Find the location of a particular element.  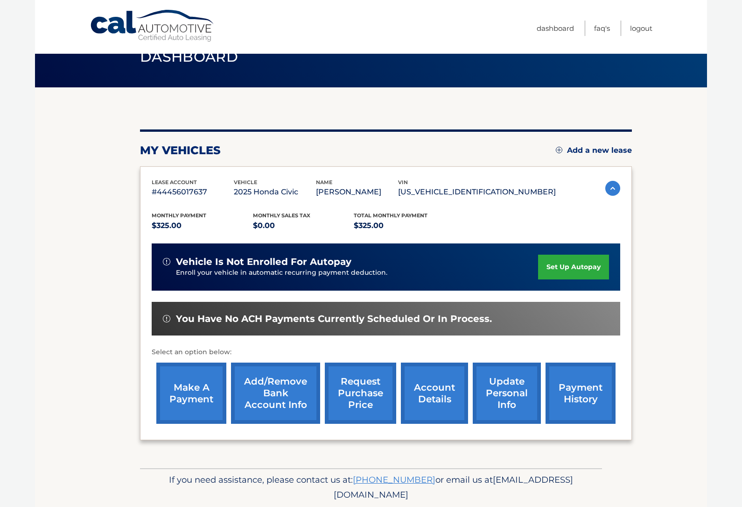

a: FAQ's is located at coordinates (602, 28).